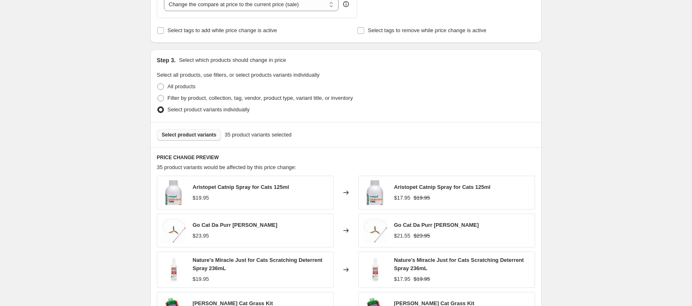 This screenshot has height=306, width=692. Describe the element at coordinates (182, 86) in the screenshot. I see `span: All products` at that location.